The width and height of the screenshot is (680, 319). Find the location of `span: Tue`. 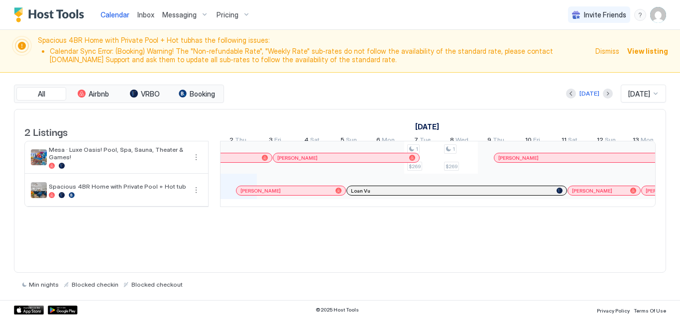

span: Tue is located at coordinates (425, 141).